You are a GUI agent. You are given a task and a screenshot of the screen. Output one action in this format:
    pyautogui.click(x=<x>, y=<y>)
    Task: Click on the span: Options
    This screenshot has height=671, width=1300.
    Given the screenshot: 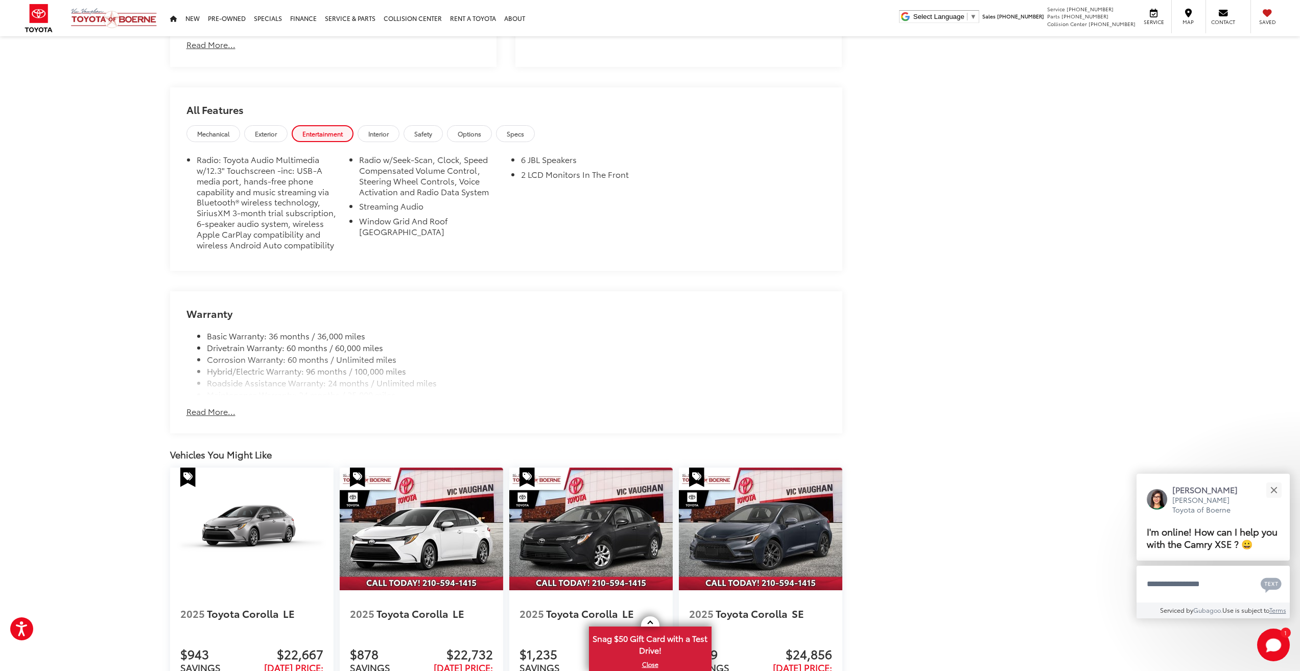 What is the action you would take?
    pyautogui.click(x=469, y=133)
    